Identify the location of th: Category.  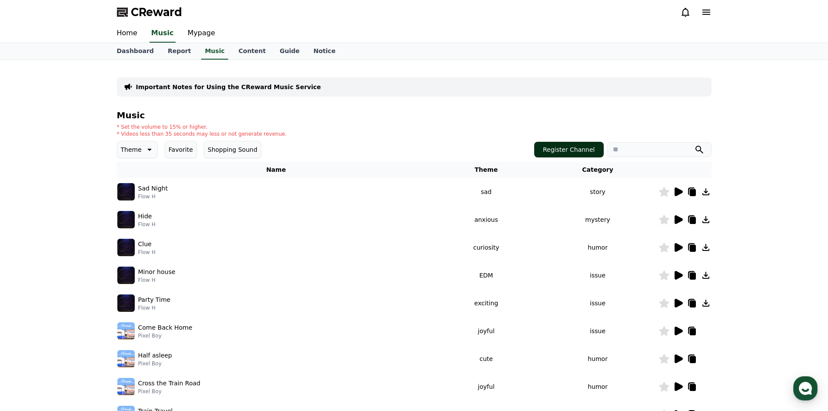
(598, 170).